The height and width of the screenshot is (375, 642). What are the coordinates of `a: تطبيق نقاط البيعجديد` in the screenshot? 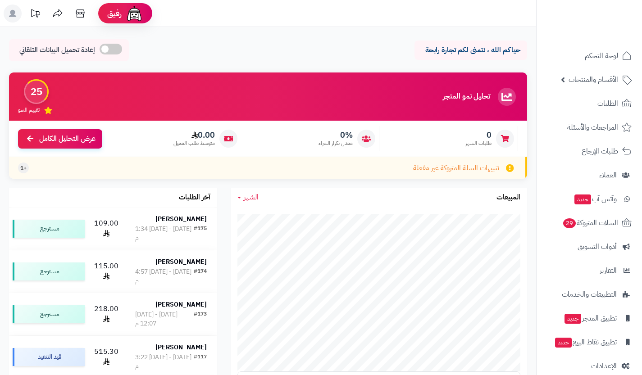 It's located at (589, 342).